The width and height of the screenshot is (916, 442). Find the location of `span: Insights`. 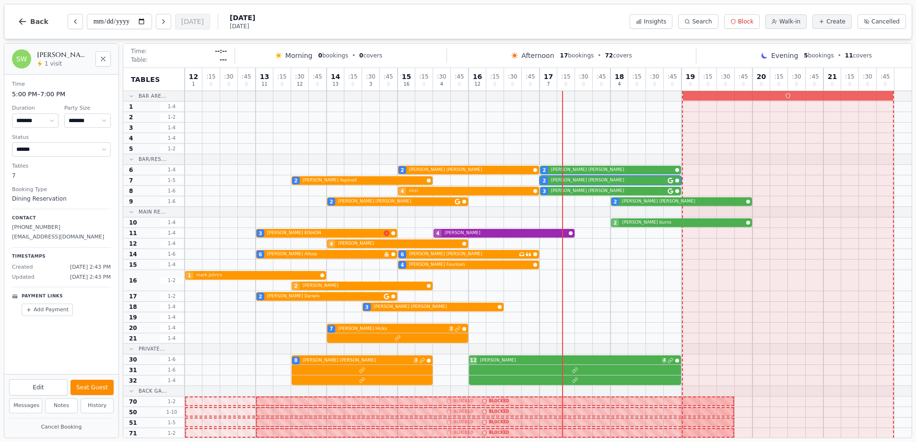

span: Insights is located at coordinates (654, 22).